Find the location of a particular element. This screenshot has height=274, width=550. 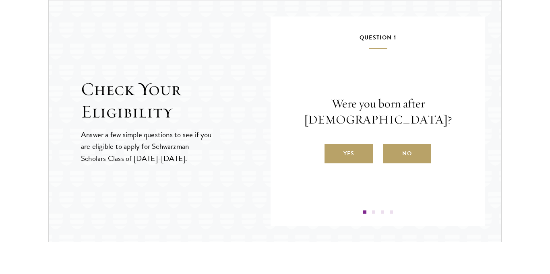

p: Answer a few simple questions to see if you are eligible to apply for Schwarzman Scholars Class o... is located at coordinates (147, 146).